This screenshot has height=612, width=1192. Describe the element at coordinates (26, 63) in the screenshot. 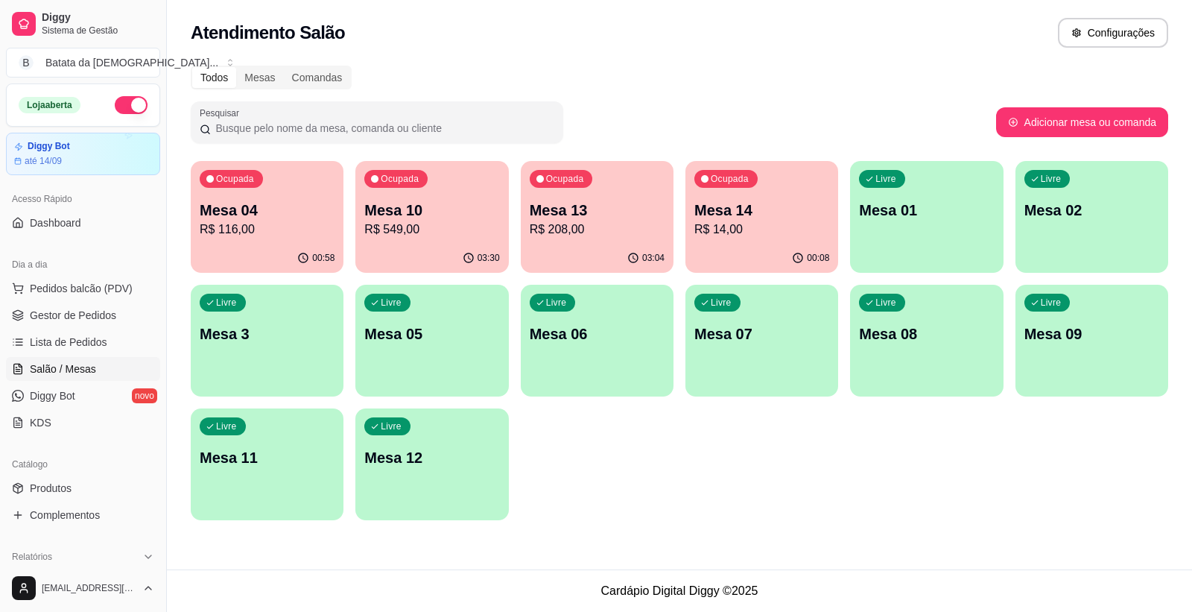

I see `span: B` at that location.